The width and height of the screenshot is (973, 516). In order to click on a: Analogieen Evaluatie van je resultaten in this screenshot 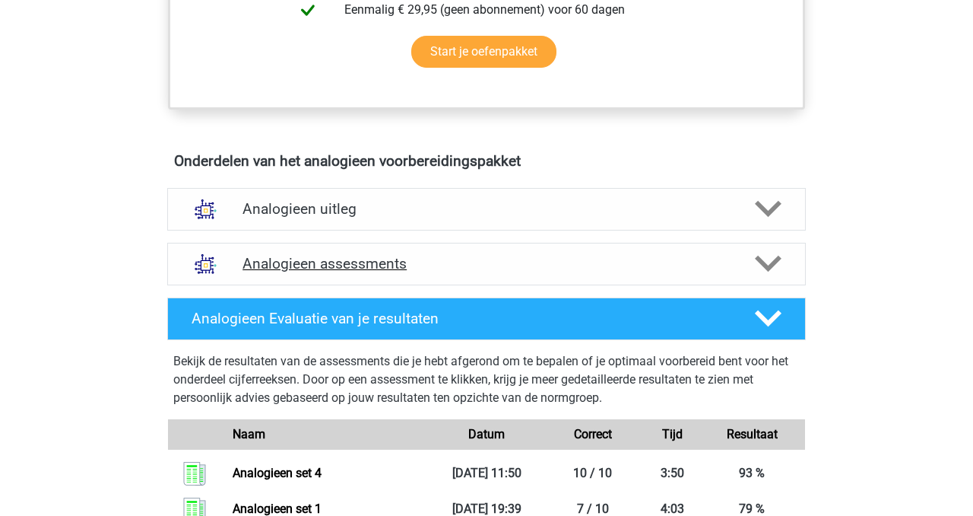, I will do `click(487, 319)`.